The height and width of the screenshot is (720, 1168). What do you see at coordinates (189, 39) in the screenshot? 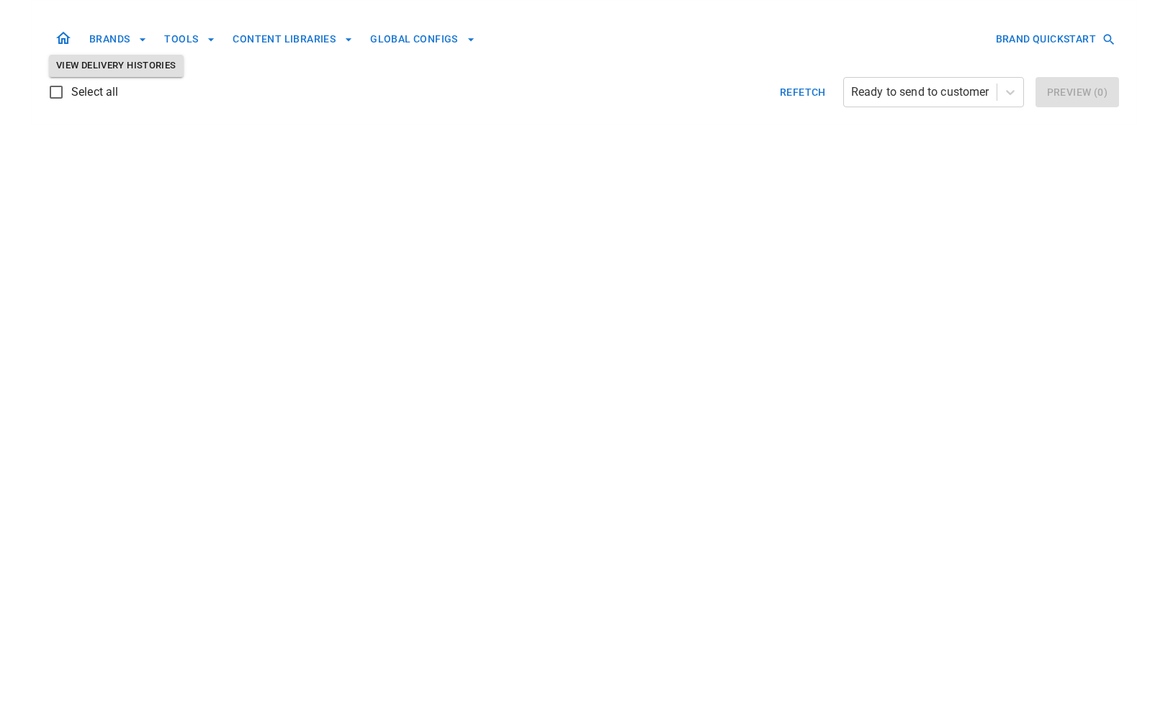
I see `button: TOOLS` at bounding box center [189, 39].